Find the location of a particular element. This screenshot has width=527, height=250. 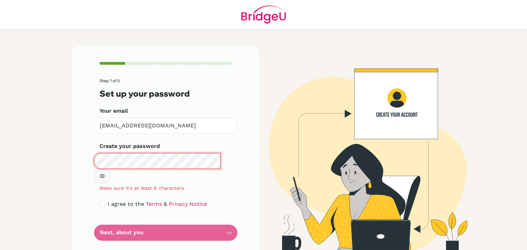

label: Your email is located at coordinates (113, 111).